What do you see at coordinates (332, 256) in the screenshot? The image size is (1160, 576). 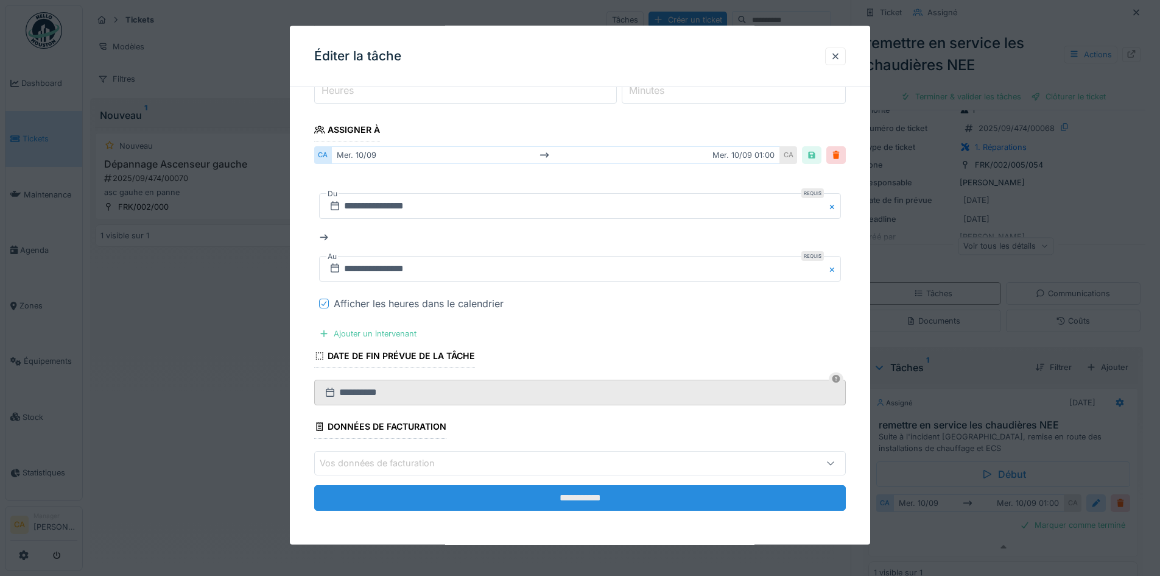 I see `label: Au` at bounding box center [332, 256].